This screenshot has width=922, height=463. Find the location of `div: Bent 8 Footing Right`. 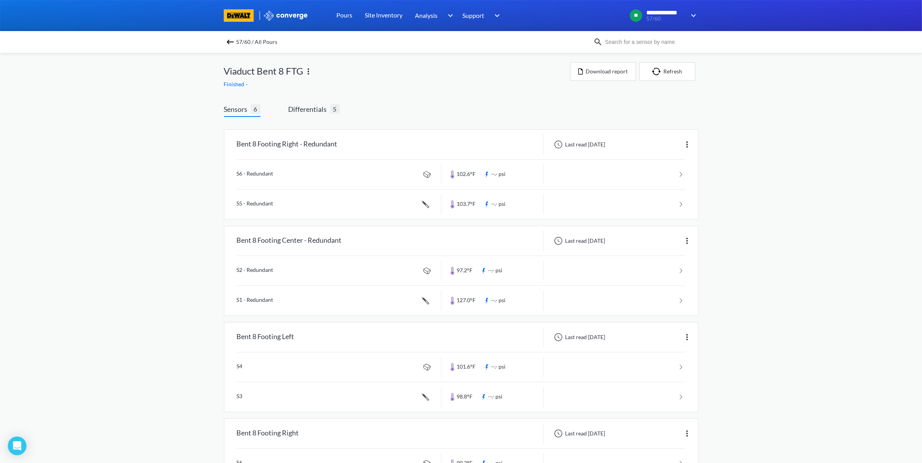

div: Bent 8 Footing Right is located at coordinates (268, 434).